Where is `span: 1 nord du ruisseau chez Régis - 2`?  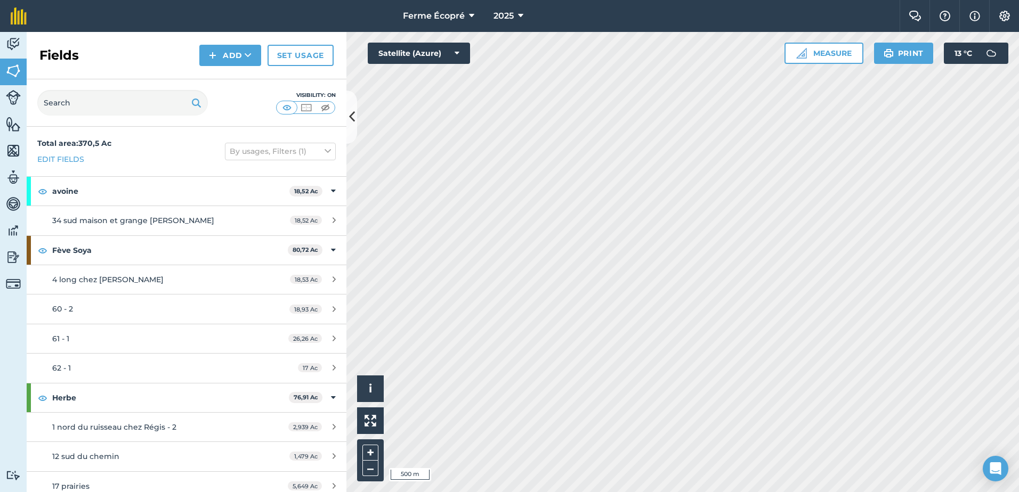
span: 1 nord du ruisseau chez Régis - 2 is located at coordinates (114, 427).